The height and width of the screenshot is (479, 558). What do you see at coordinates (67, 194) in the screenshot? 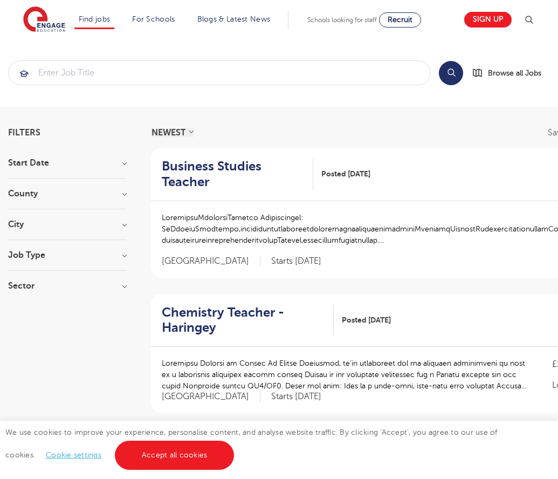
I see `h3: County` at bounding box center [67, 194].